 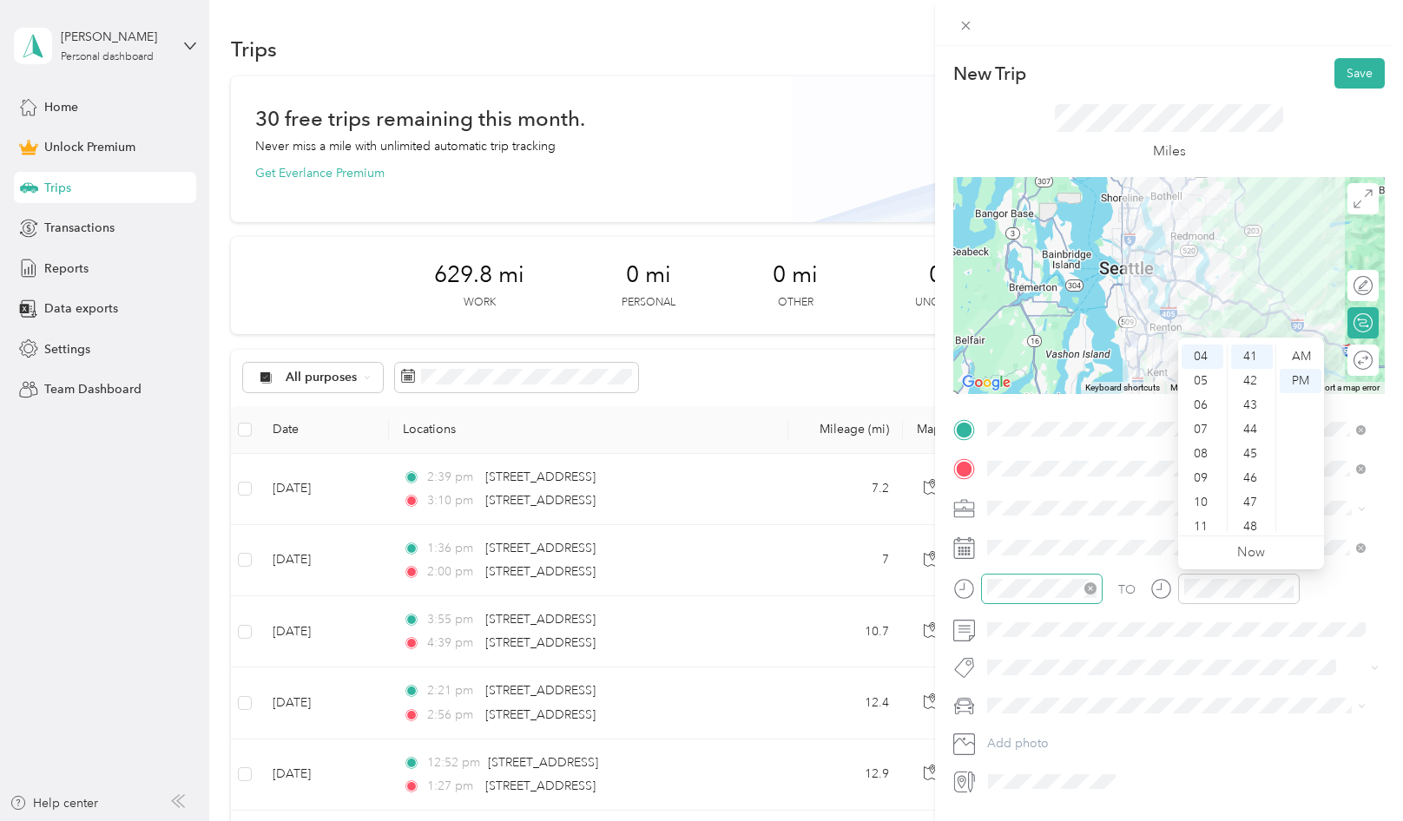 What do you see at coordinates (1202, 478) in the screenshot?
I see `div: 09` at bounding box center [1202, 478].